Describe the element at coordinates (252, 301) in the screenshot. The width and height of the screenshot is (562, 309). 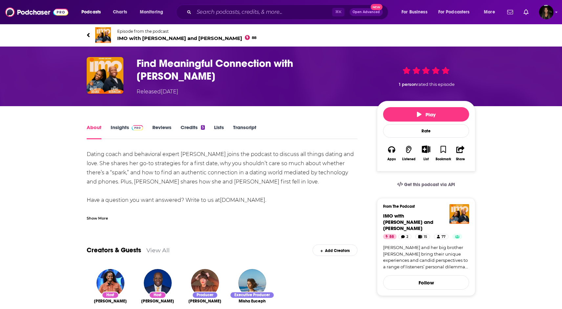
I see `span: Misha Euceph` at that location.